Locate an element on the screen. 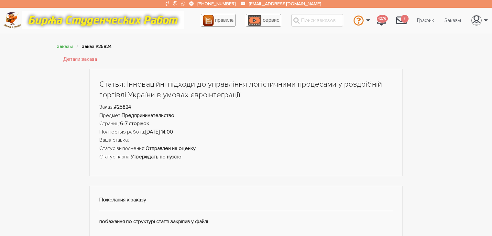 Image resolution: width=492 pixels, height=236 pixels. a: График is located at coordinates (425, 20).